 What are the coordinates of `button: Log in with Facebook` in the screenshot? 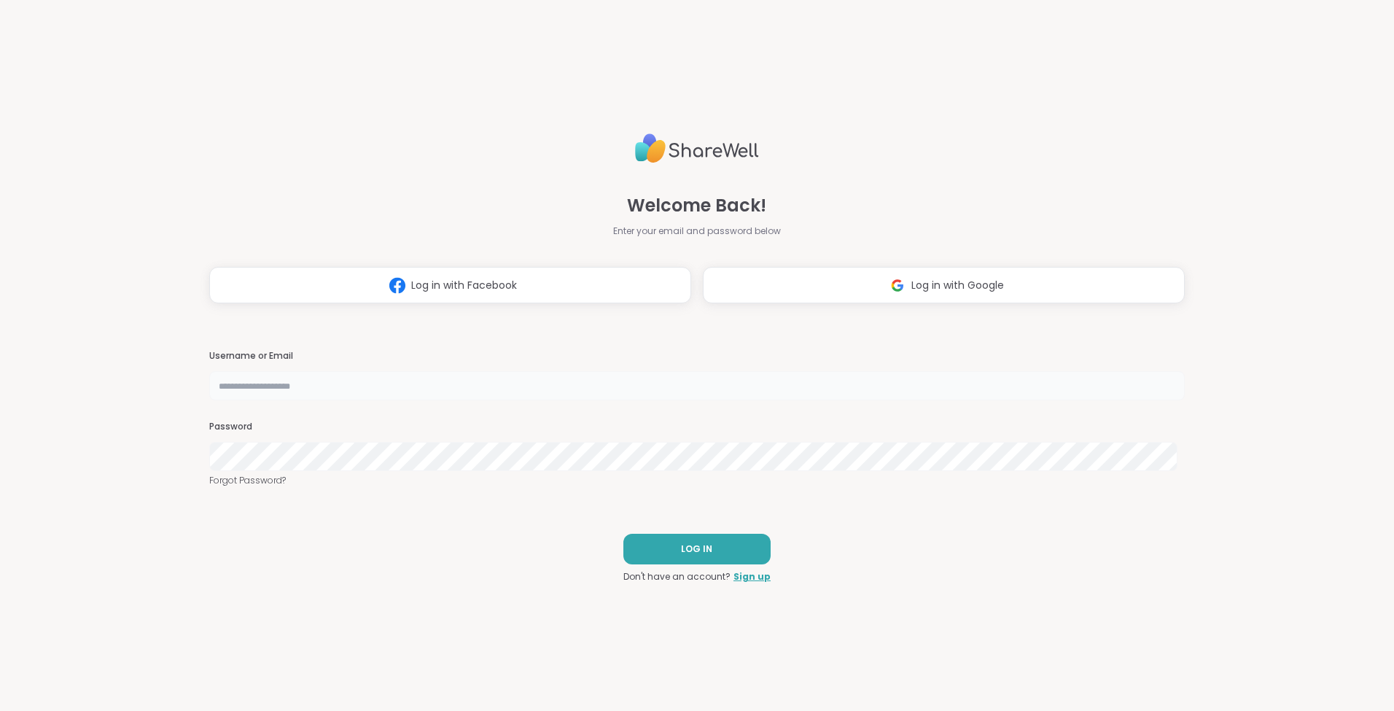 It's located at (450, 285).